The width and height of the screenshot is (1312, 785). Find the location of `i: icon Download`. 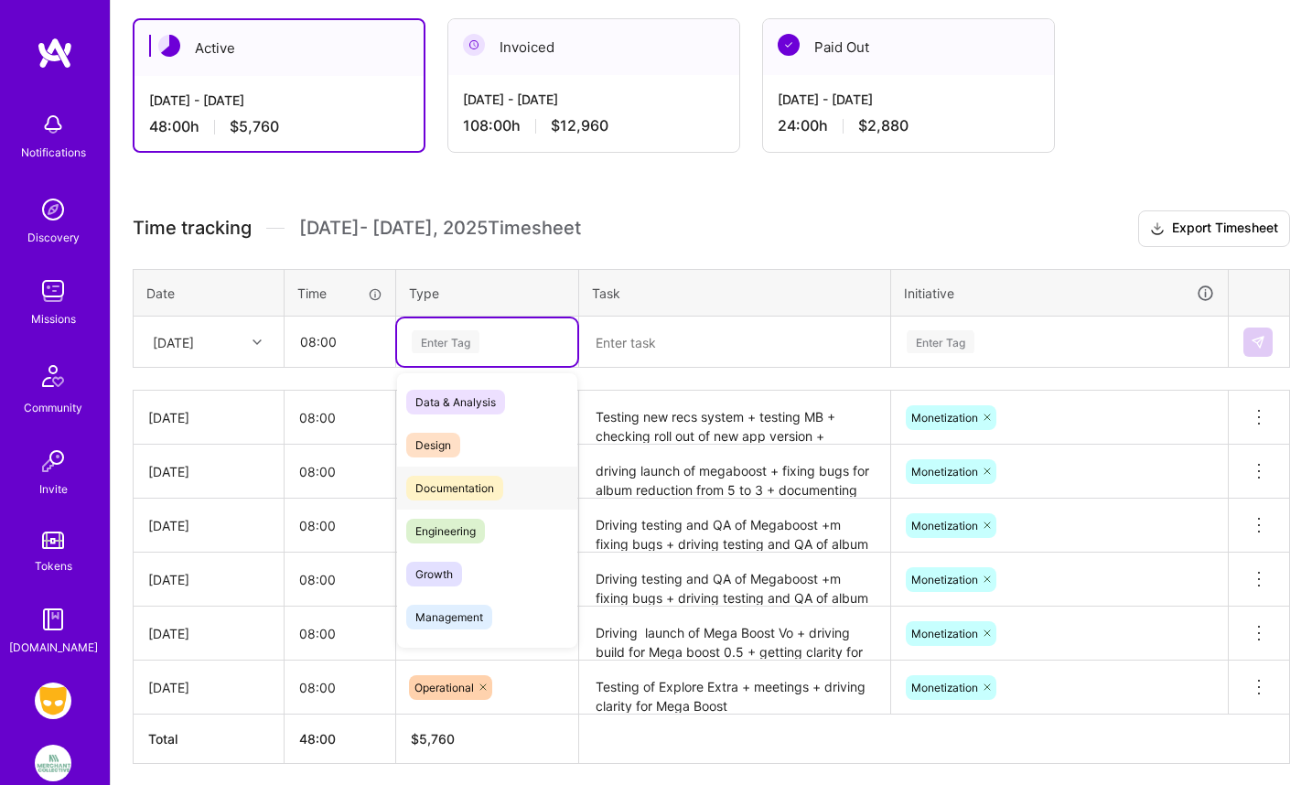

i: icon Download is located at coordinates (1157, 229).